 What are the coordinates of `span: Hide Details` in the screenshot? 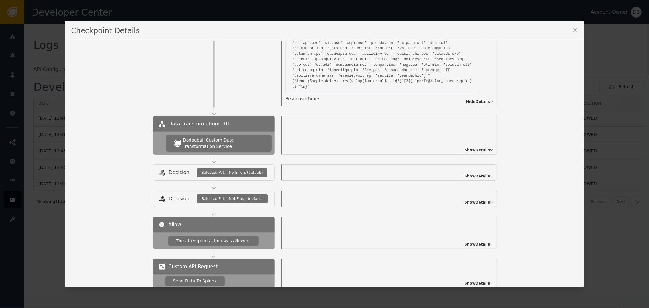 It's located at (478, 102).